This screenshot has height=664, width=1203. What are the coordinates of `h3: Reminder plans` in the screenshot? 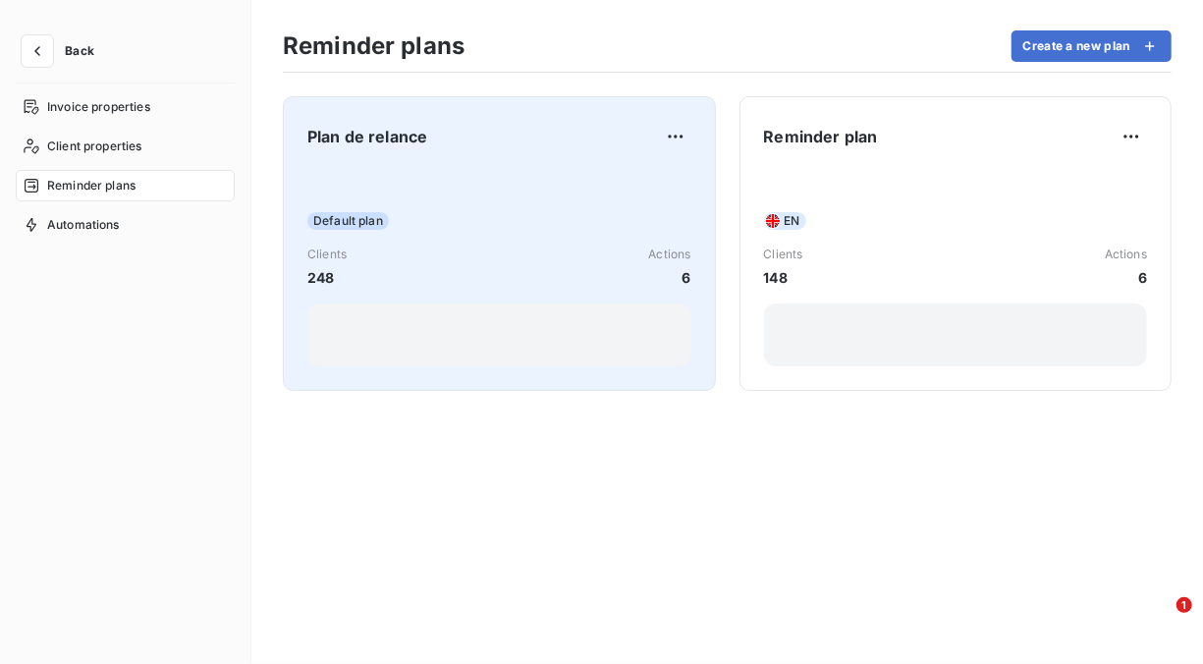 It's located at (373, 46).